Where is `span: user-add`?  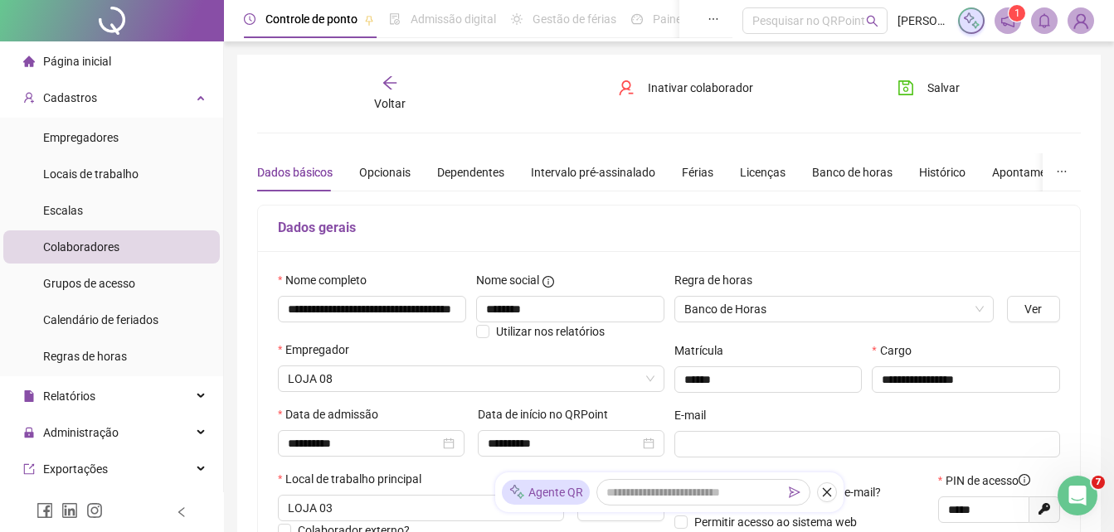
span: user-add is located at coordinates (29, 98).